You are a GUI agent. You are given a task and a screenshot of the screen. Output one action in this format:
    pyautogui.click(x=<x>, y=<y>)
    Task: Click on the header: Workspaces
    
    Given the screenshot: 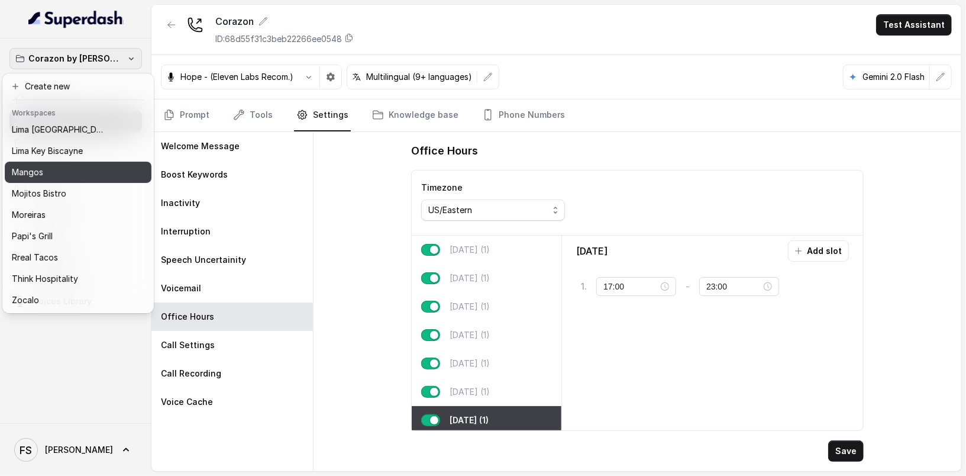 What is the action you would take?
    pyautogui.click(x=78, y=112)
    